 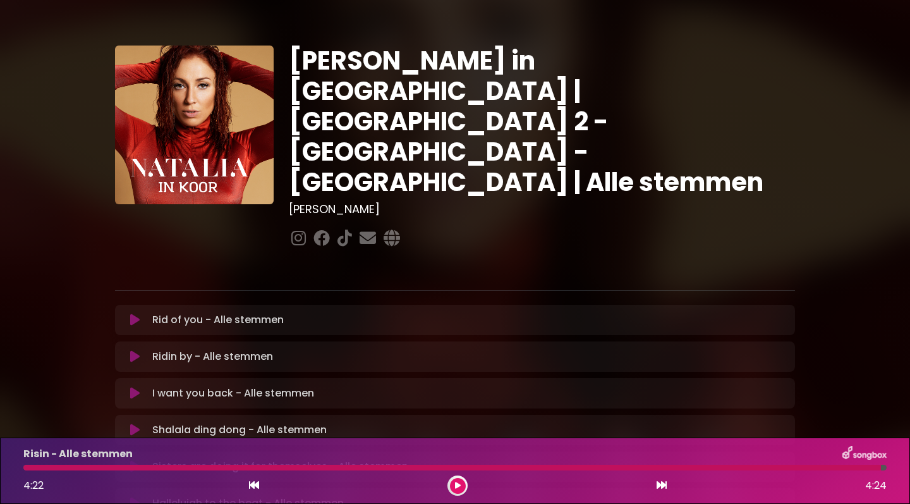 I want to click on span: 4:24, so click(x=876, y=485).